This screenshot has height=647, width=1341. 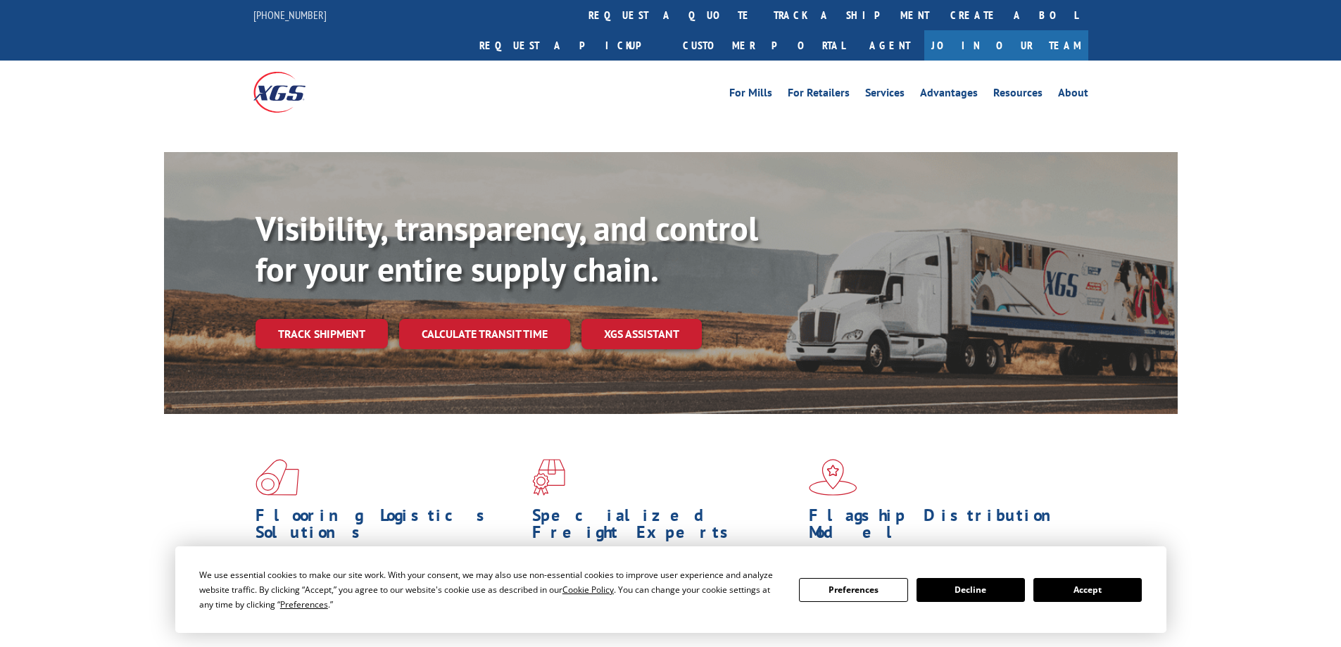 What do you see at coordinates (277, 477) in the screenshot?
I see `img: xgs-icon-total-supply-chain-intelligence-red` at bounding box center [277, 477].